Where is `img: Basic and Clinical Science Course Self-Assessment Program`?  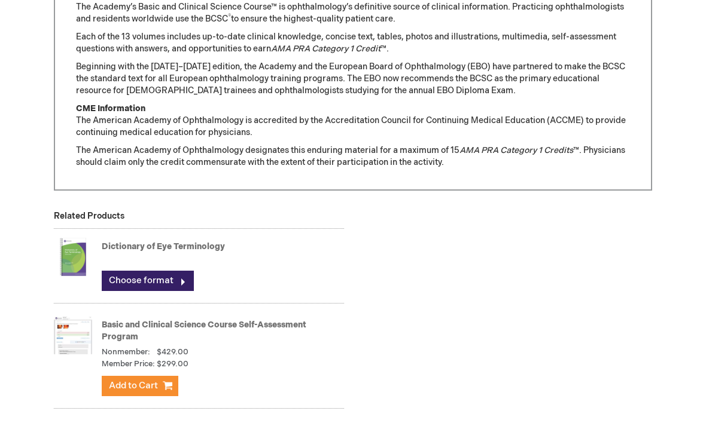 img: Basic and Clinical Science Course Self-Assessment Program is located at coordinates (73, 335).